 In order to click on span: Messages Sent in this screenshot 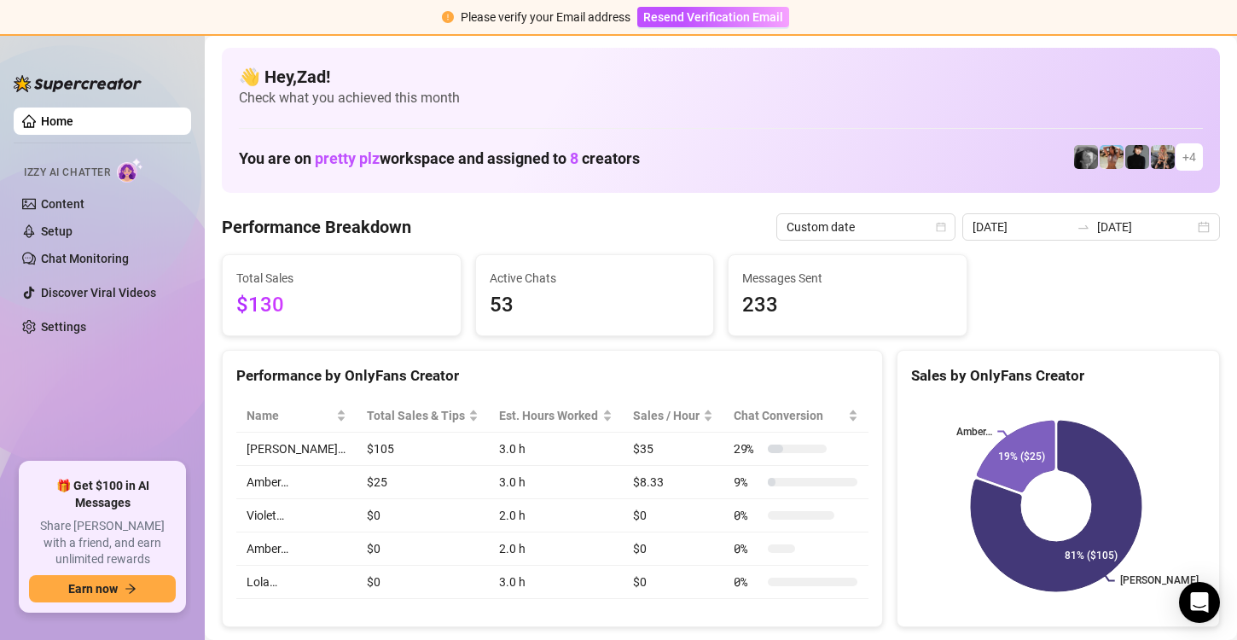, I will do `click(847, 278)`.